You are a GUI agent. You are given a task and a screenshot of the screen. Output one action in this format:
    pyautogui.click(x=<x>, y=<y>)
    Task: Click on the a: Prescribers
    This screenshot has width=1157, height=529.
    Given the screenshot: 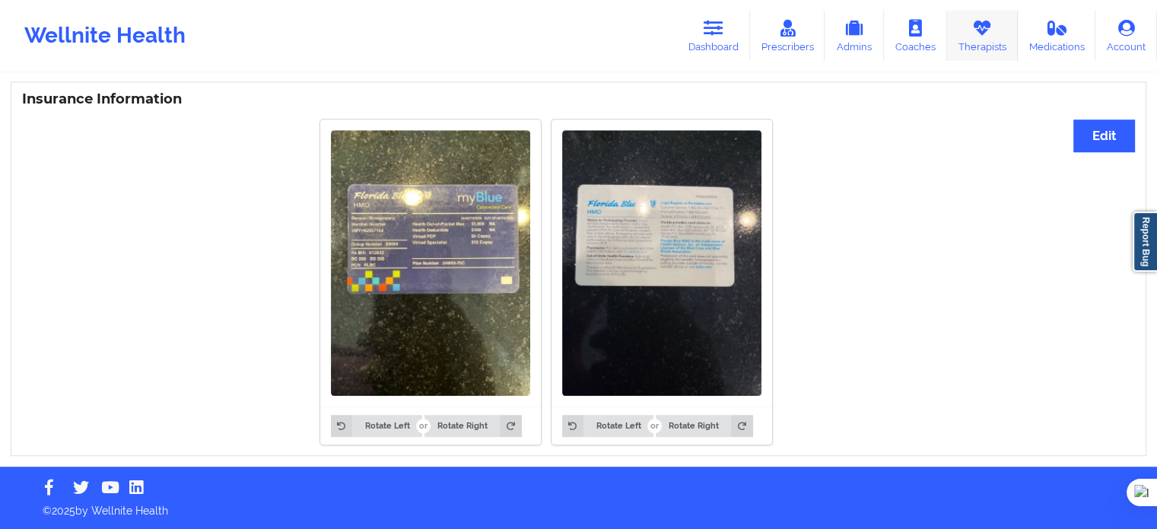 What is the action you would take?
    pyautogui.click(x=787, y=36)
    